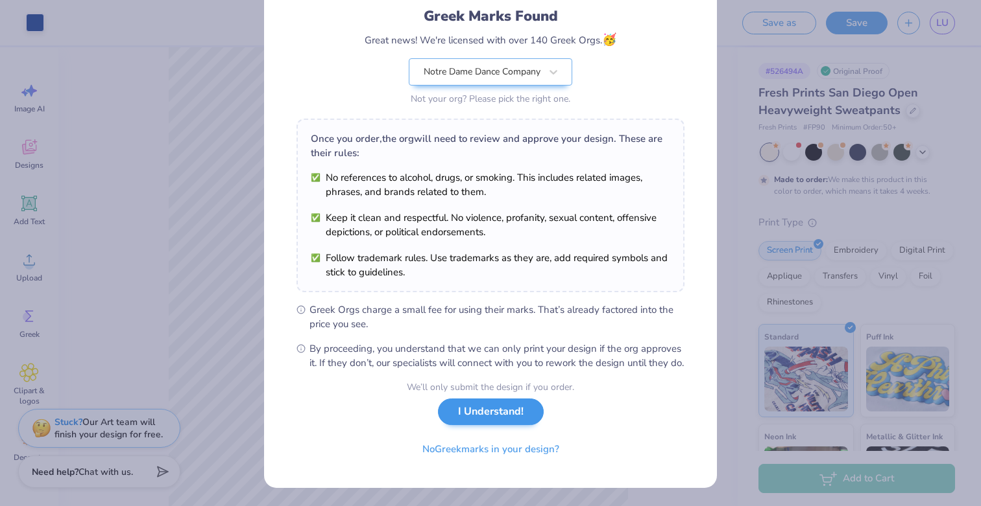 The image size is (981, 506). What do you see at coordinates (490, 16) in the screenshot?
I see `div: Greek Marks Found` at bounding box center [490, 16].